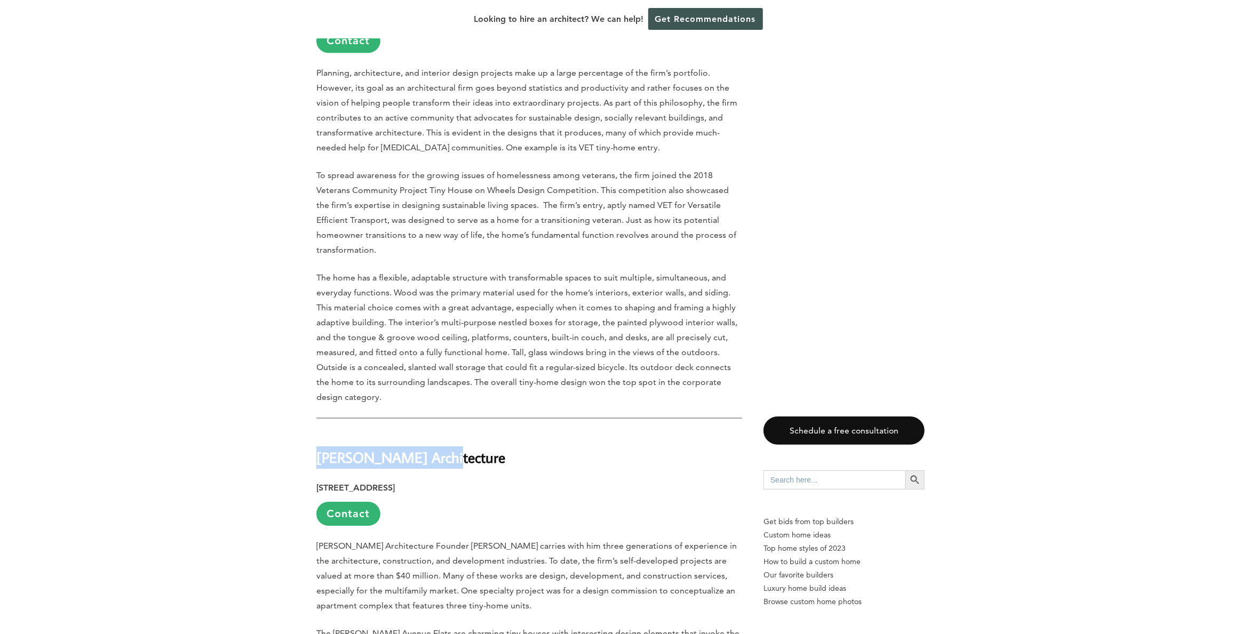 Image resolution: width=1241 pixels, height=634 pixels. What do you see at coordinates (844, 549) in the screenshot?
I see `a: Top home styles of 2023` at bounding box center [844, 549].